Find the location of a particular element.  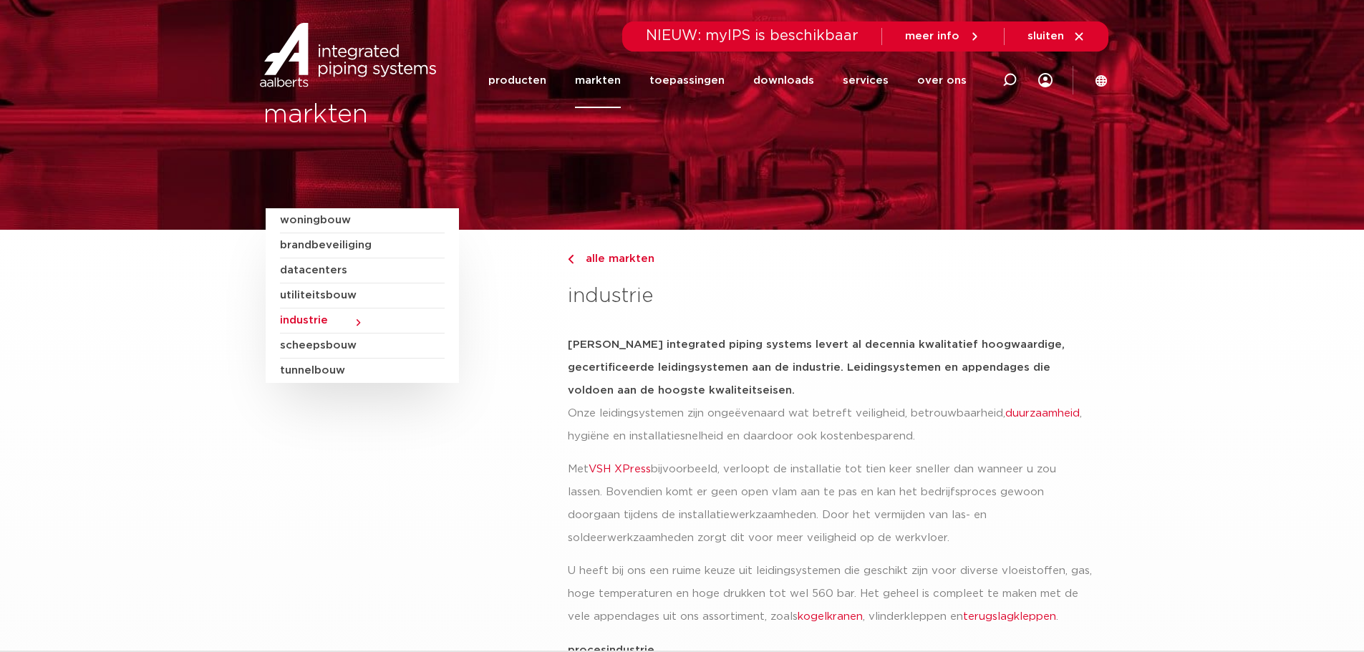

span: meer info is located at coordinates (932, 36).